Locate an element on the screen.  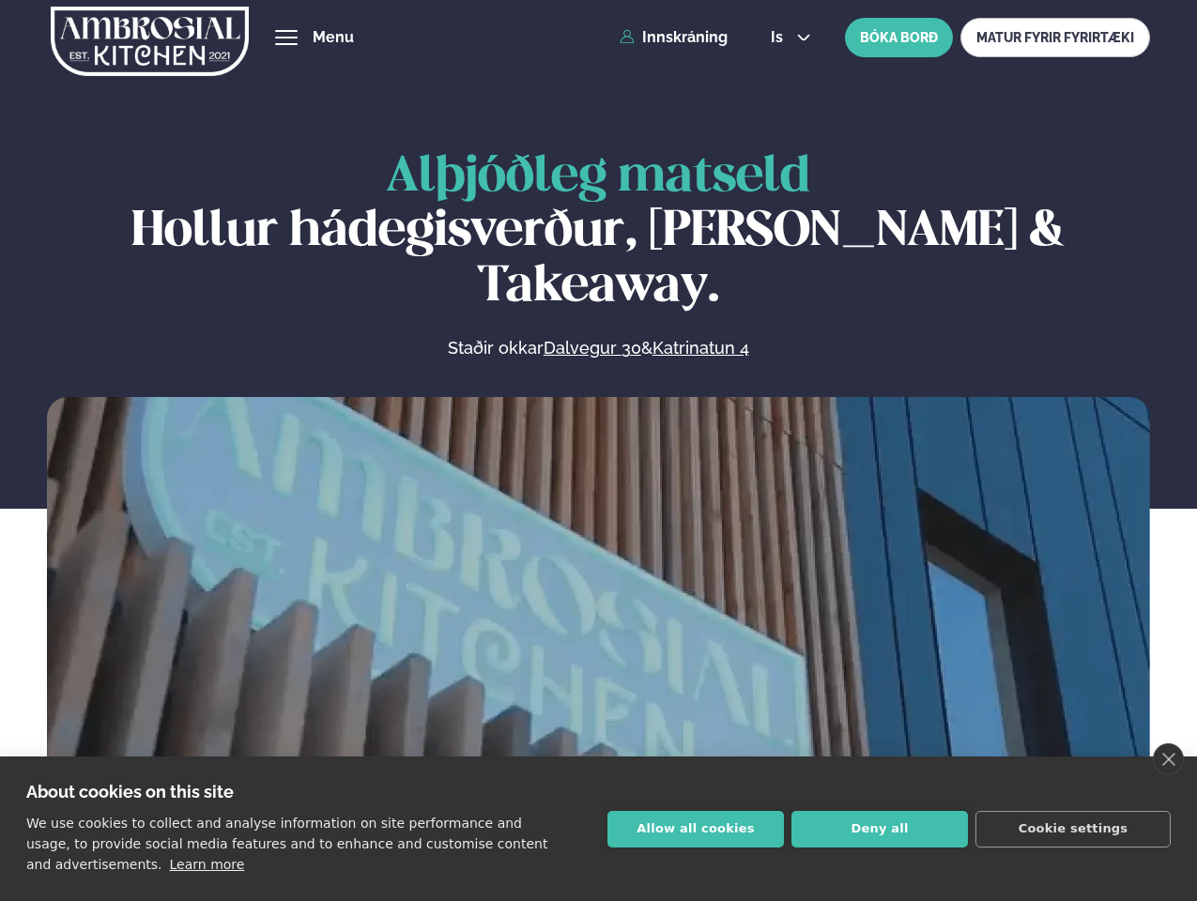
a: Dalvegur 30 is located at coordinates (592, 348).